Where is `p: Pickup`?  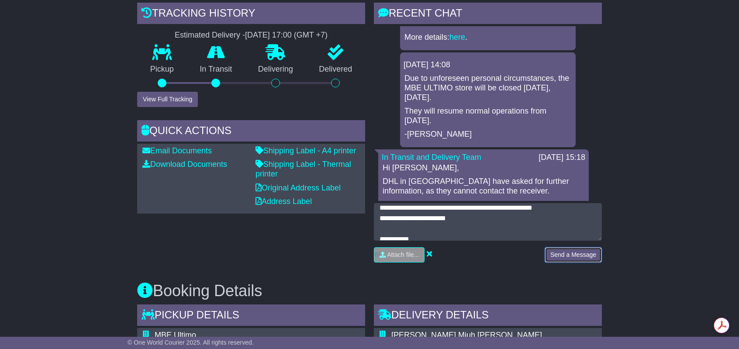
p: Pickup is located at coordinates (162, 69).